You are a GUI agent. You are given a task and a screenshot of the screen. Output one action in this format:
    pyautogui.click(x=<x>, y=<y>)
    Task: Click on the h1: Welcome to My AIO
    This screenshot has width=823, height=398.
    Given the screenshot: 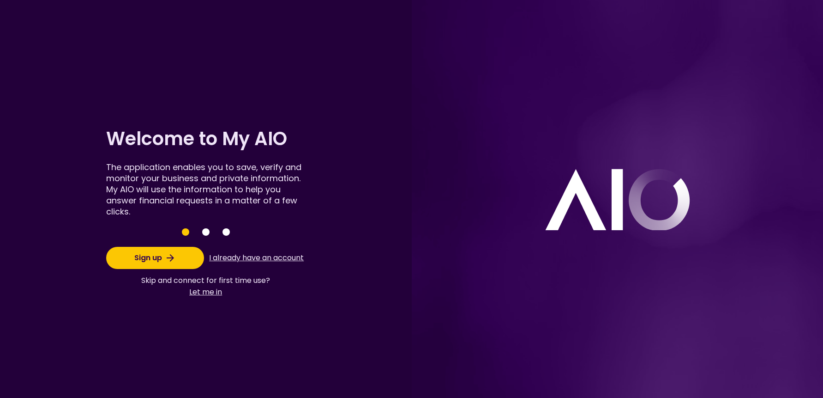 What is the action you would take?
    pyautogui.click(x=206, y=139)
    